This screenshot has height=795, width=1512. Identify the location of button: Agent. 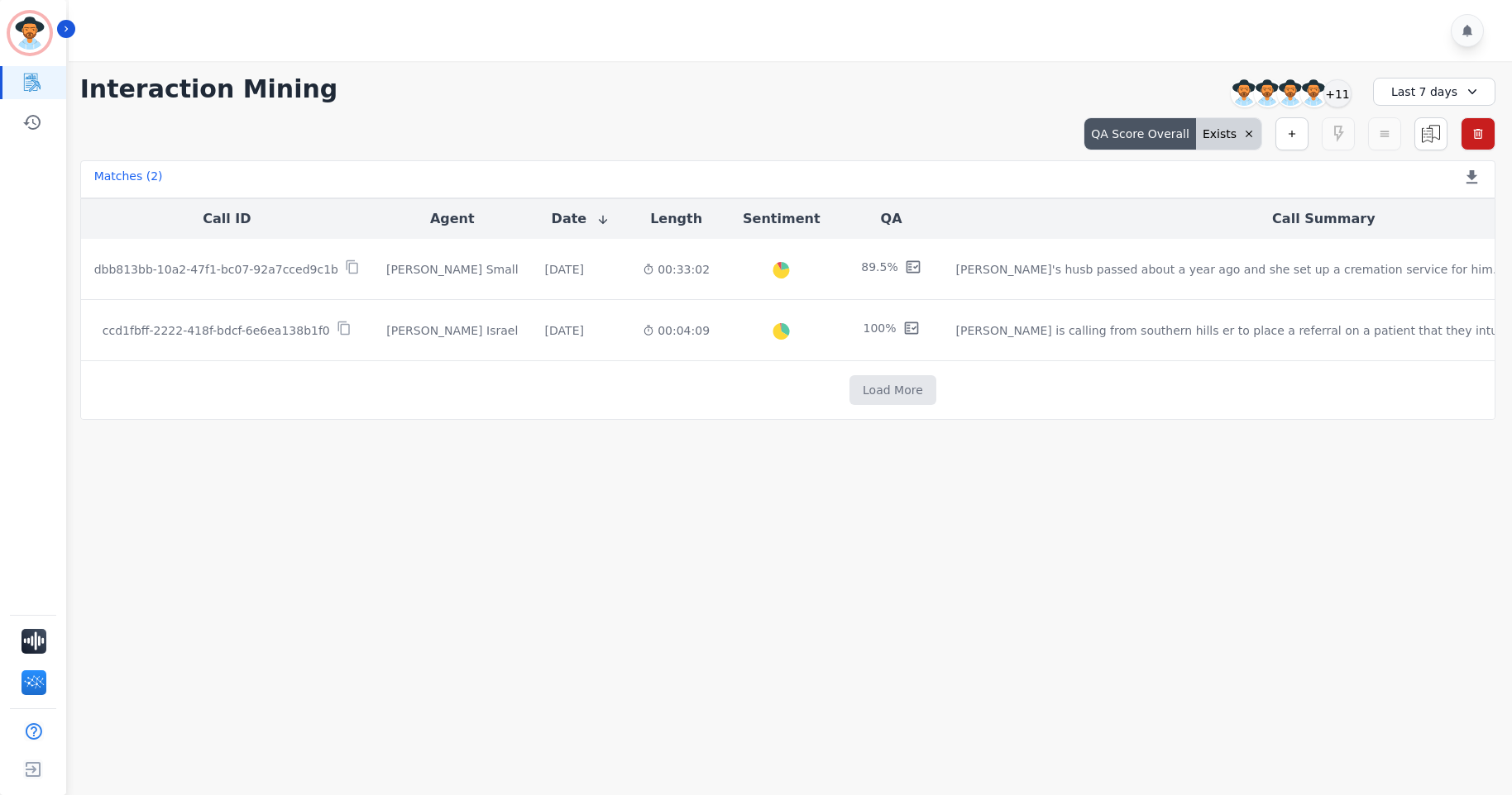
(452, 219).